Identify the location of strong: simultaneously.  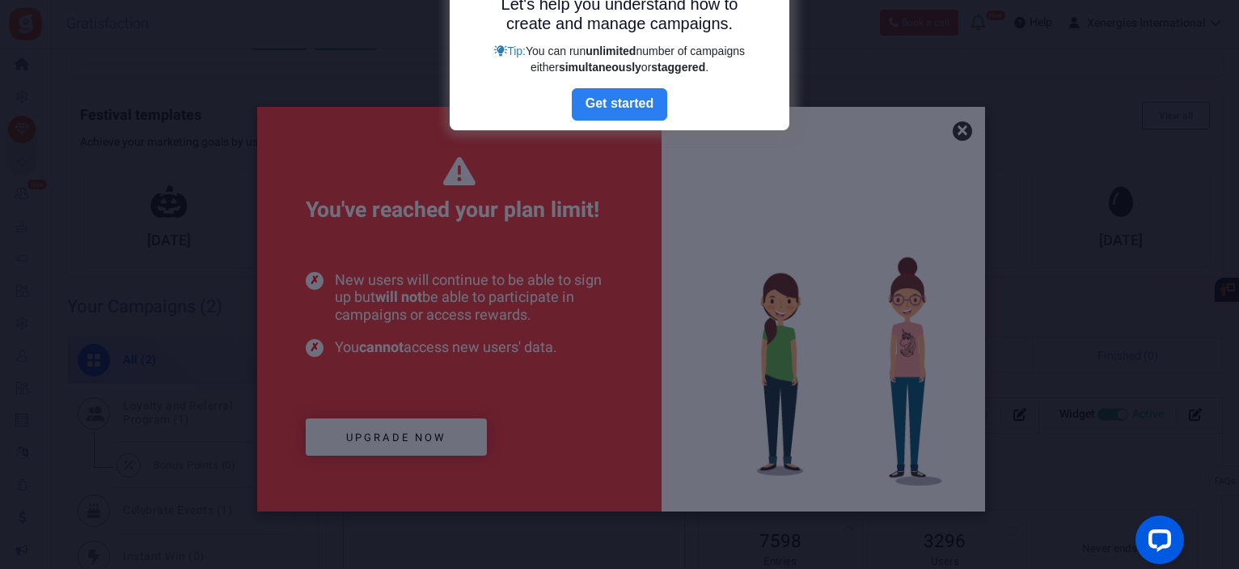
(600, 67).